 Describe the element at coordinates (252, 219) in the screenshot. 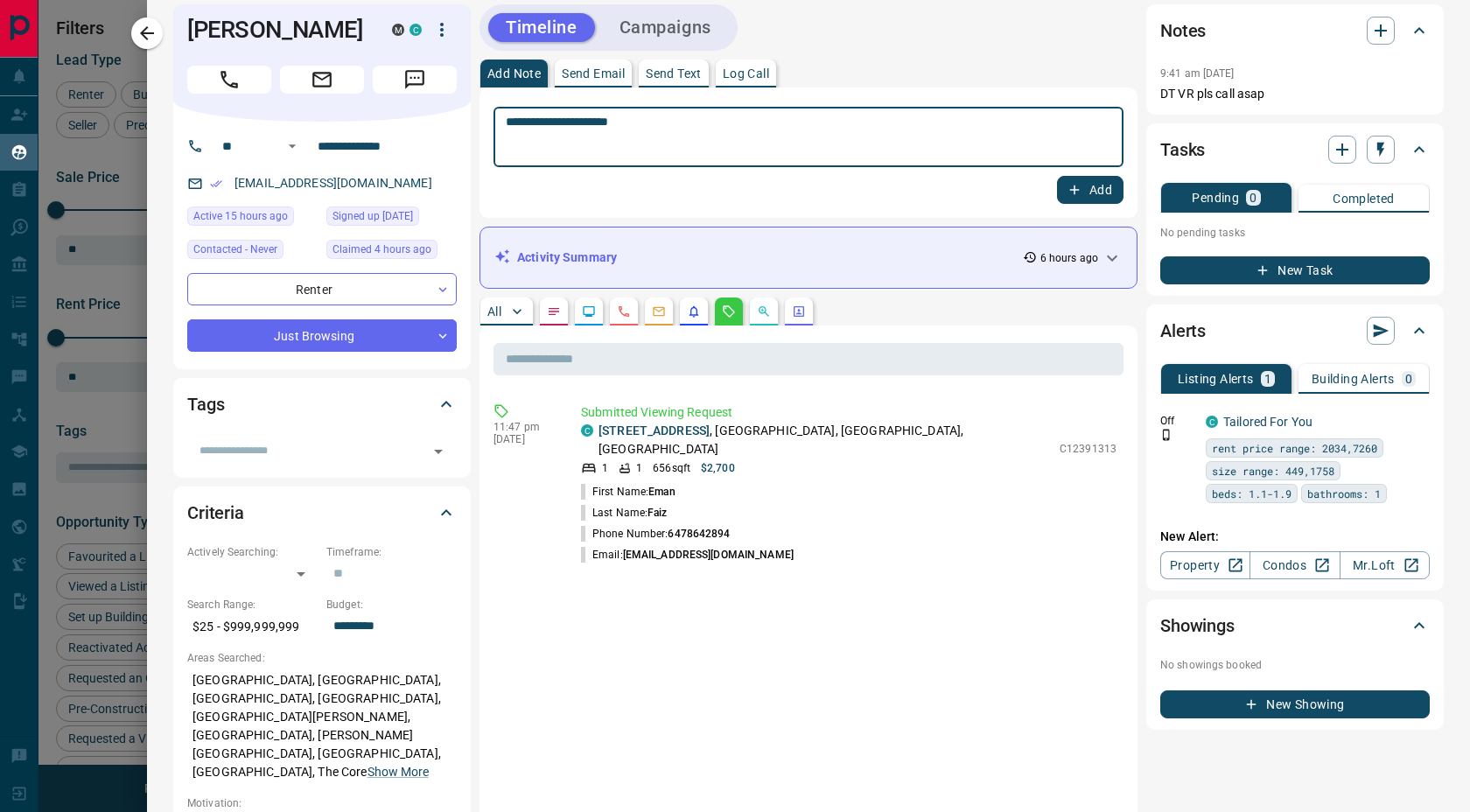

I see `div: Sun Sep 14 2025` at that location.